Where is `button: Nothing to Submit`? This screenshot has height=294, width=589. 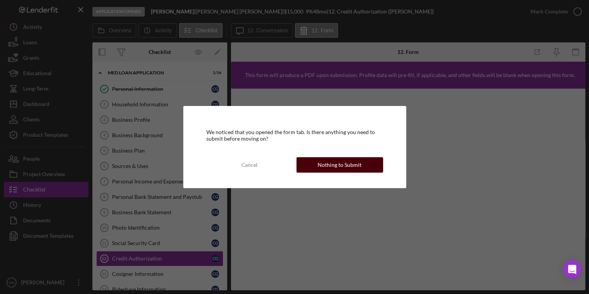
button: Nothing to Submit is located at coordinates (340, 165).